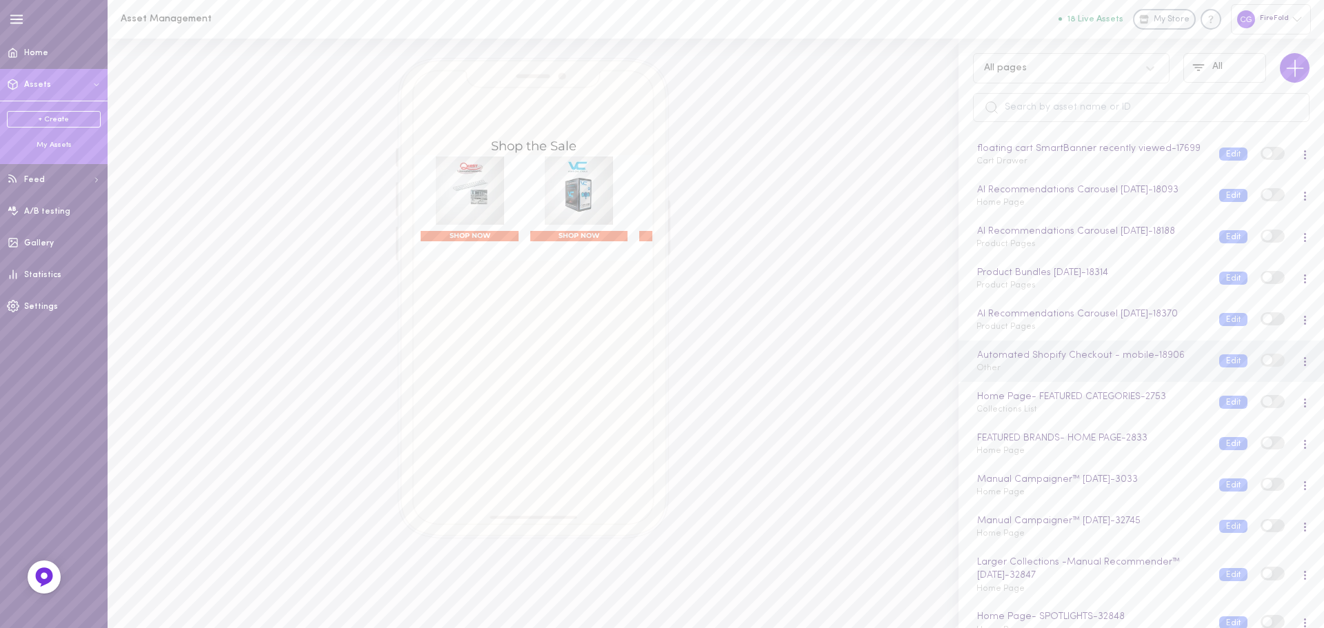  Describe the element at coordinates (1141, 108) in the screenshot. I see `input: Search by asset name or ID` at that location.